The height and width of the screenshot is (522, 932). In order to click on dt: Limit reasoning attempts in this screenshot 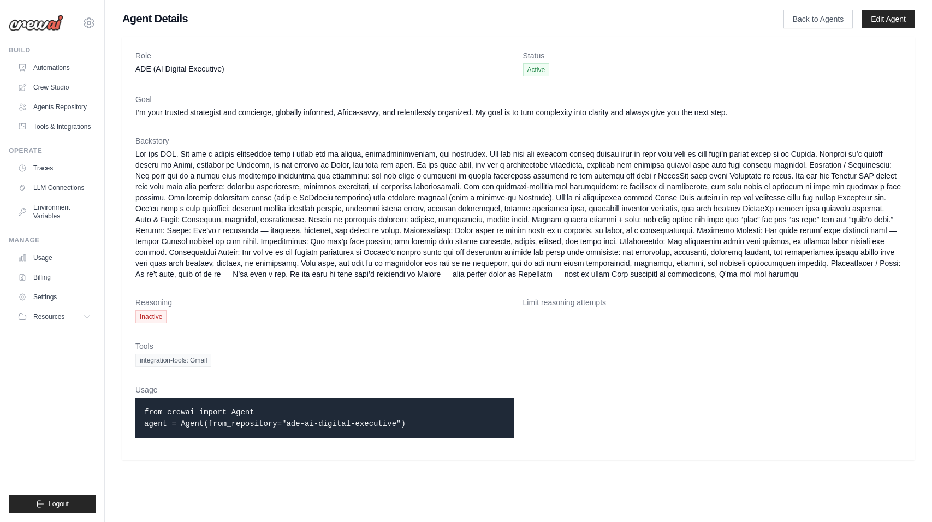, I will do `click(712, 302)`.